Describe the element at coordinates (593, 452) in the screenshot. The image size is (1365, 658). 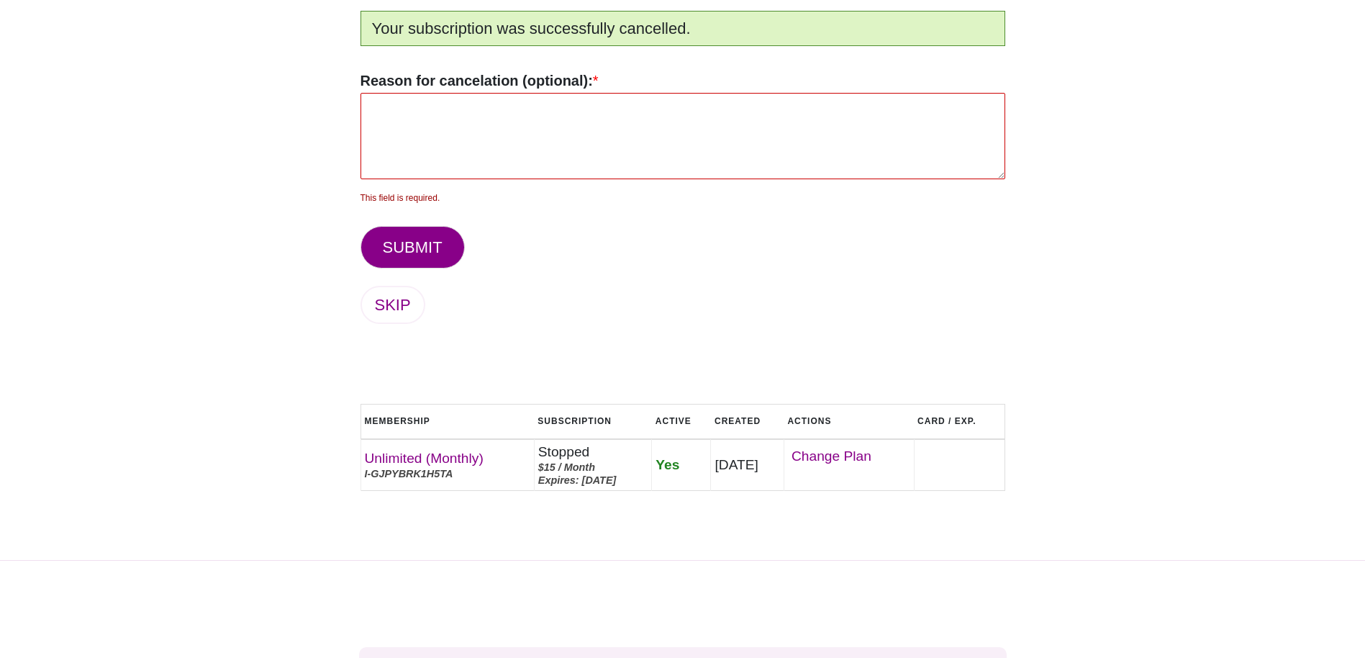
I see `div: Stopped` at that location.